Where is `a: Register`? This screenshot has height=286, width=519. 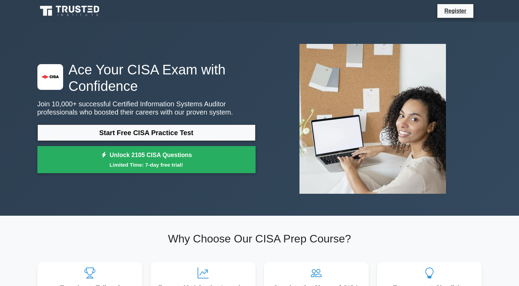
a: Register is located at coordinates (455, 11).